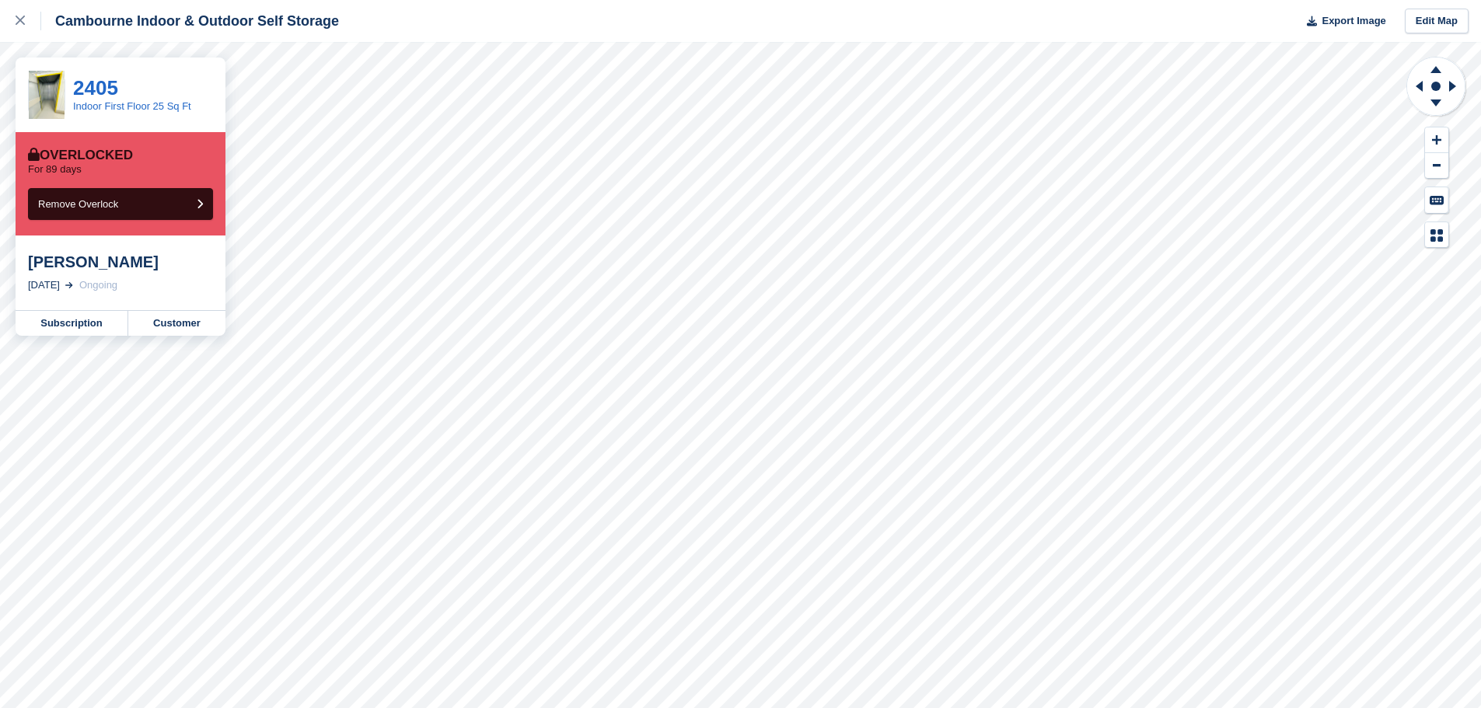  Describe the element at coordinates (47, 94) in the screenshot. I see `img: 25sqft.jpg` at that location.